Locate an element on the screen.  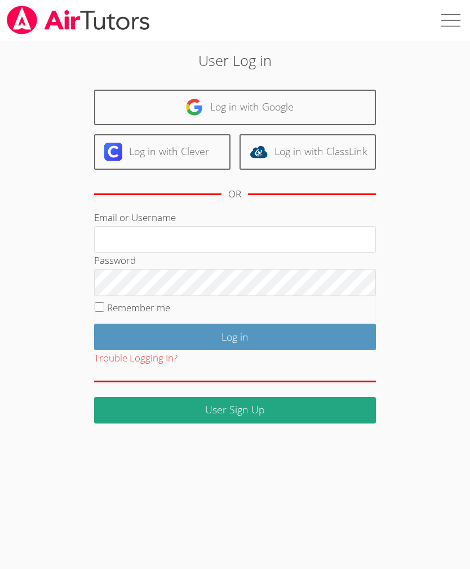
label: Email or Username is located at coordinates (135, 217).